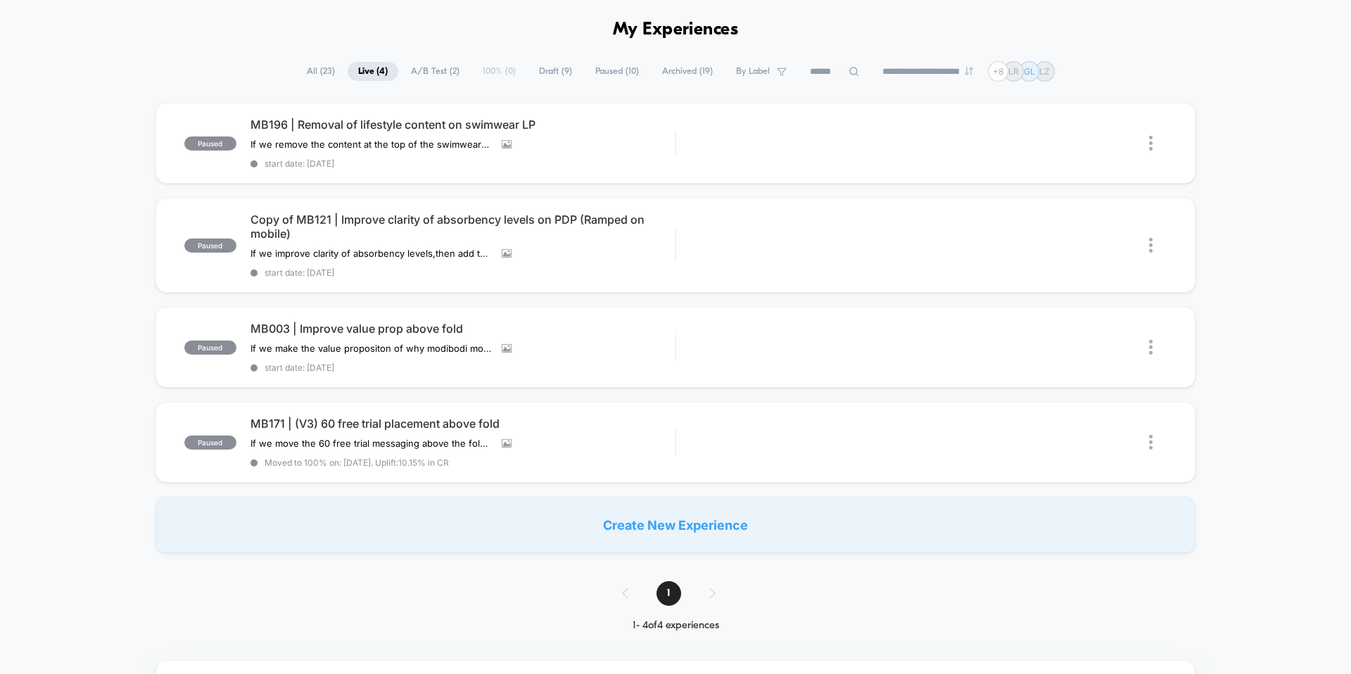  Describe the element at coordinates (371, 348) in the screenshot. I see `span: If we make the value propositon of why modibodi more clear above the fold,then conversions will i...` at that location.